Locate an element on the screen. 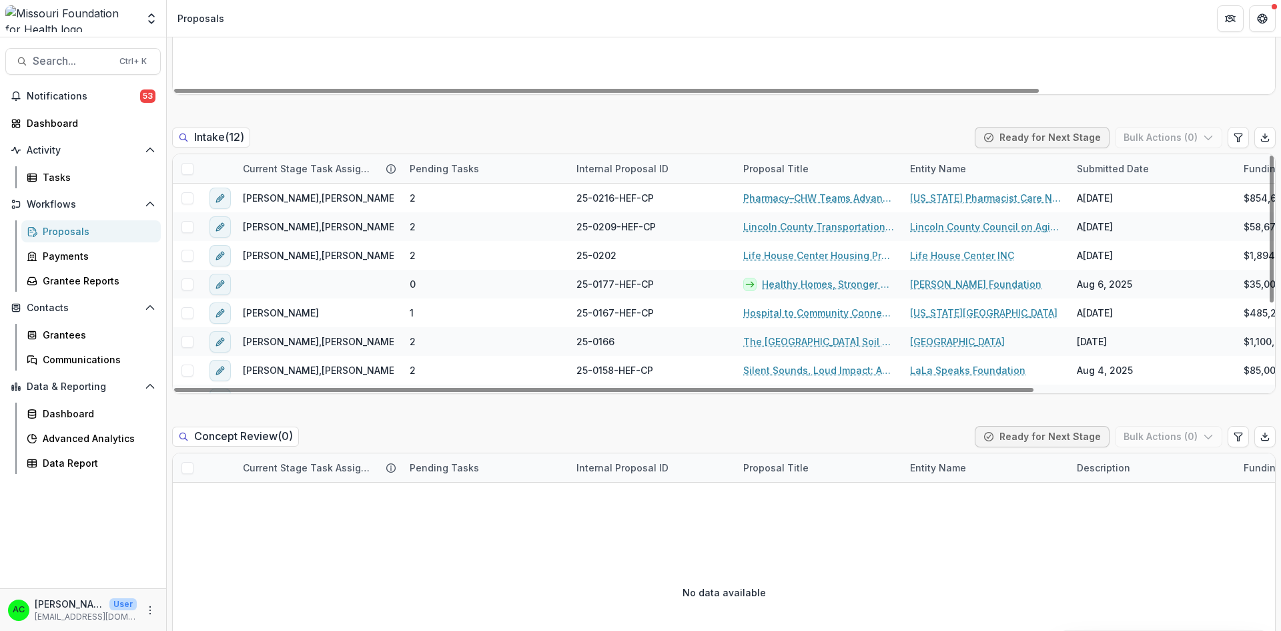  span: 25-0167-HEF-CP is located at coordinates (615, 312).